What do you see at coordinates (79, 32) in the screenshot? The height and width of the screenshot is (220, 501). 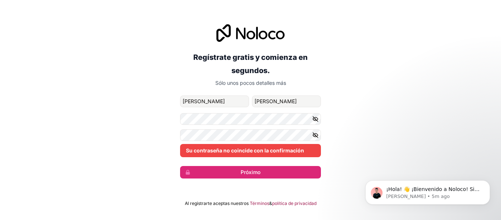 I see `p: Message from Darragh, sent 5m ago` at bounding box center [79, 32].